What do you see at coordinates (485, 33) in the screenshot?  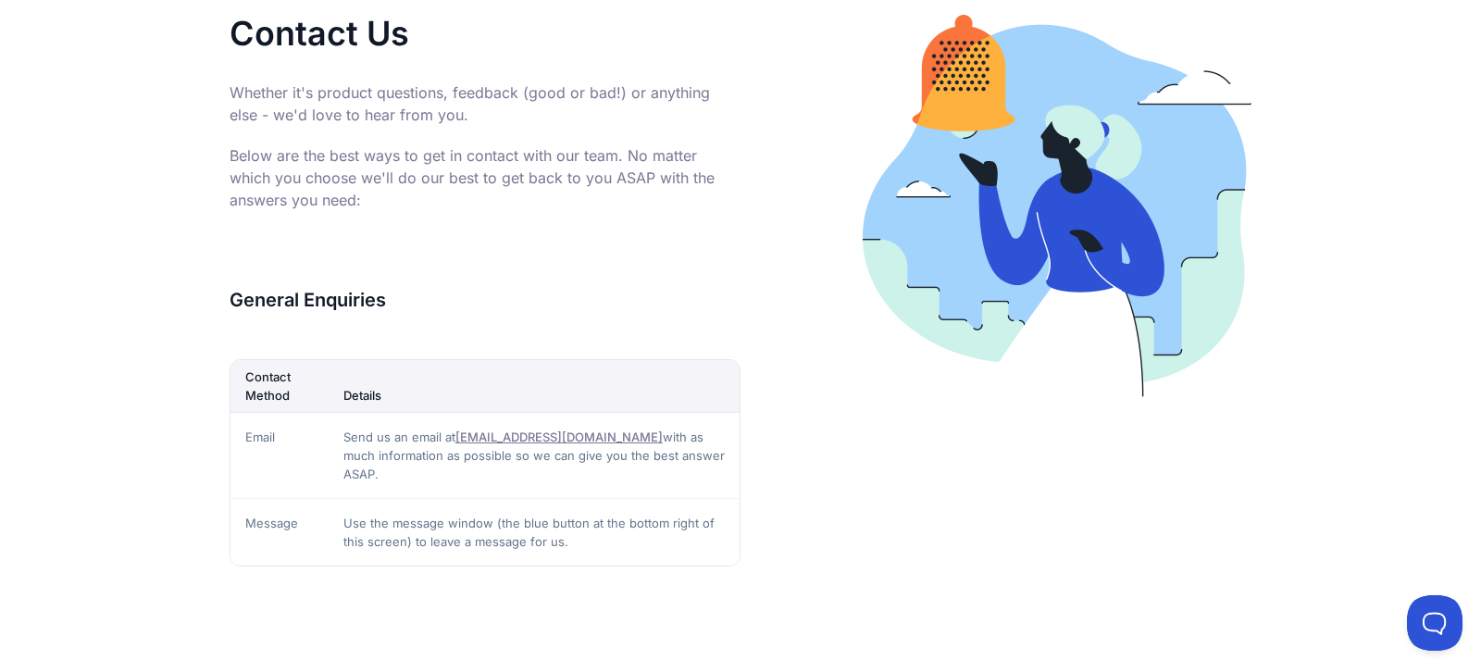 I see `h1: Contact Us` at bounding box center [485, 33].